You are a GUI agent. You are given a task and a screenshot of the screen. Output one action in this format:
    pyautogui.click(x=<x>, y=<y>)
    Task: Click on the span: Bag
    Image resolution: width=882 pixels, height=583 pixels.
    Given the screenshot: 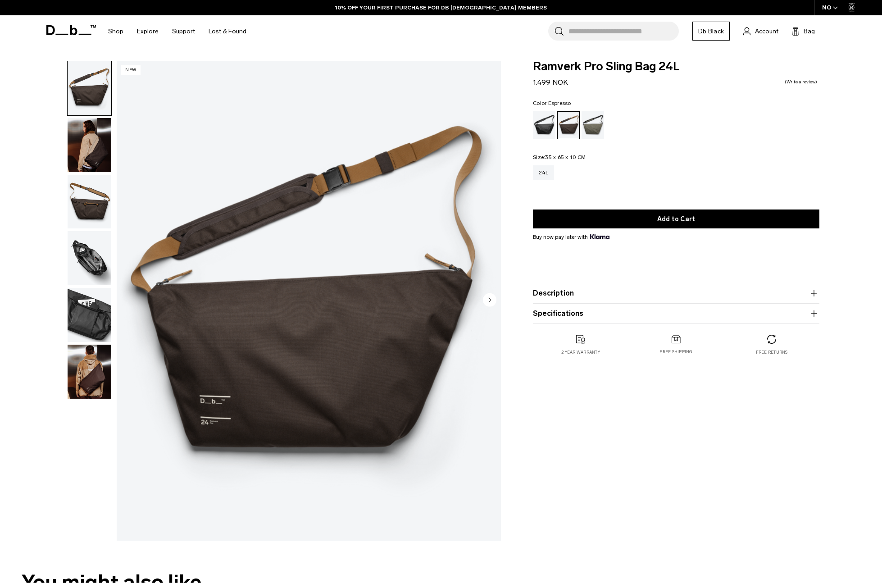 What is the action you would take?
    pyautogui.click(x=809, y=31)
    